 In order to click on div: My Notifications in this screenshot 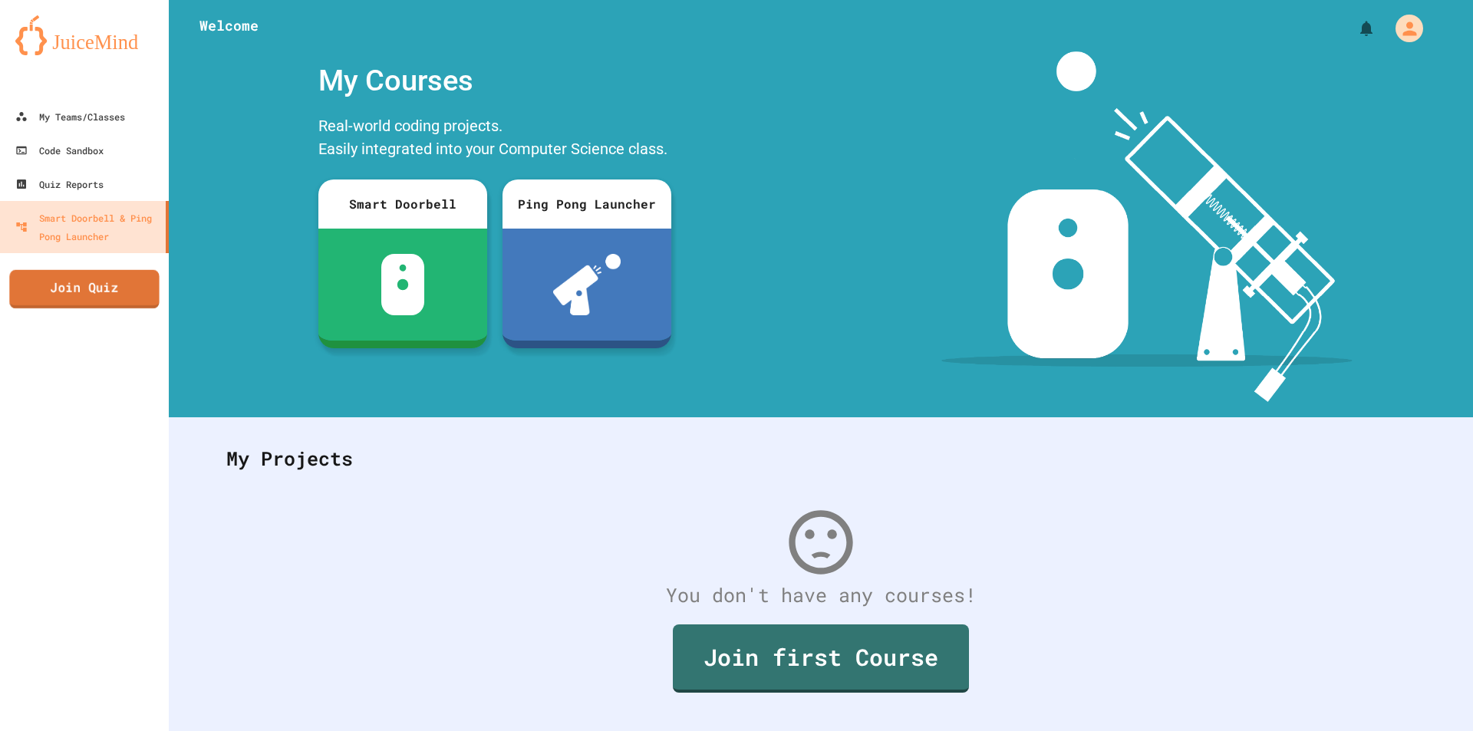, I will do `click(1354, 28)`.